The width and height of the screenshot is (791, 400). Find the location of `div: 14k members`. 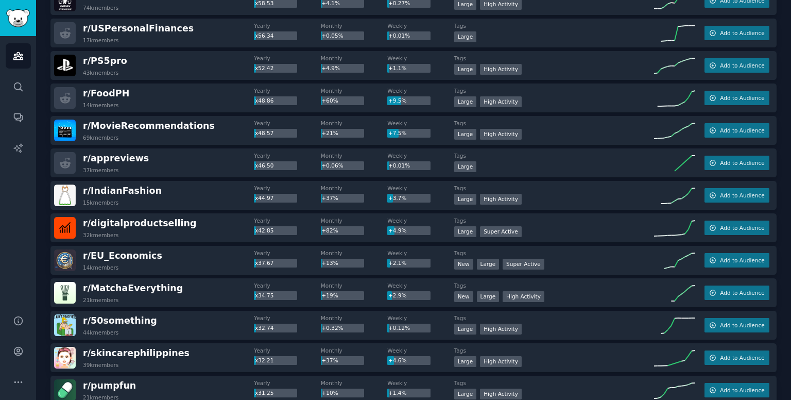

div: 14k members is located at coordinates (100, 267).